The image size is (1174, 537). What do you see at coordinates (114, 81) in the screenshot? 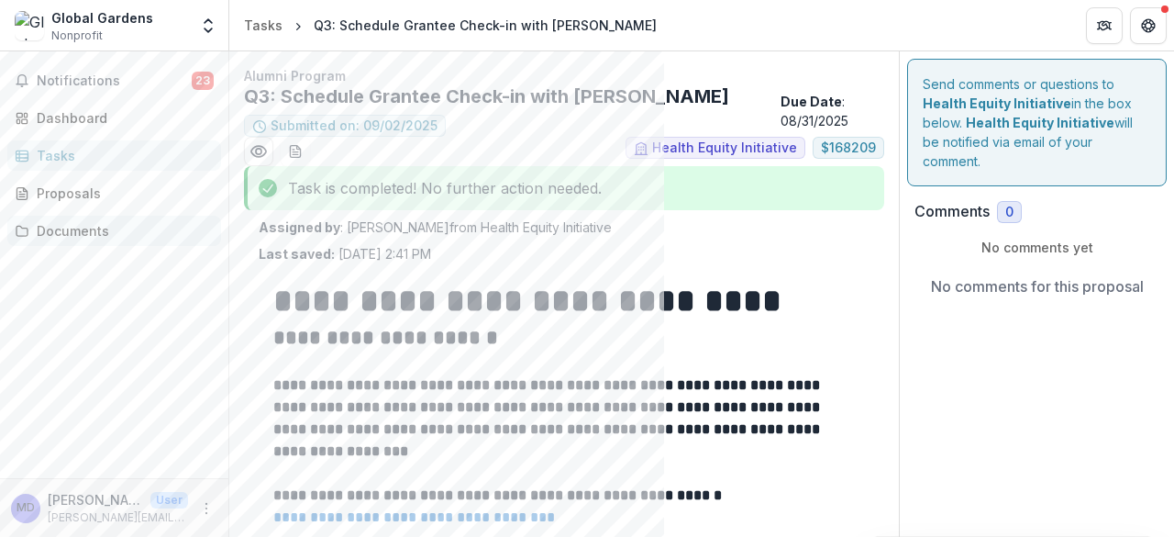
I see `button: Notifications23` at bounding box center [114, 81].